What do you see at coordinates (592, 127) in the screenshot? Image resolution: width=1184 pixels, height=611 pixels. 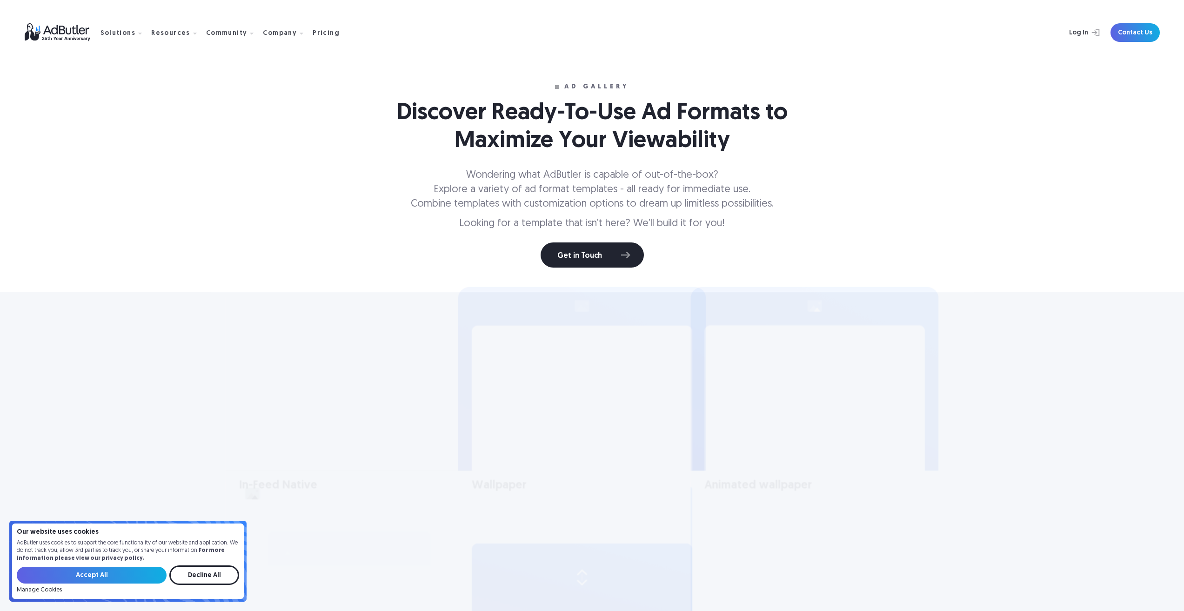 I see `h1: Discover Ready-To-Use Ad Formats to Maximize Your Viewability` at bounding box center [592, 127].